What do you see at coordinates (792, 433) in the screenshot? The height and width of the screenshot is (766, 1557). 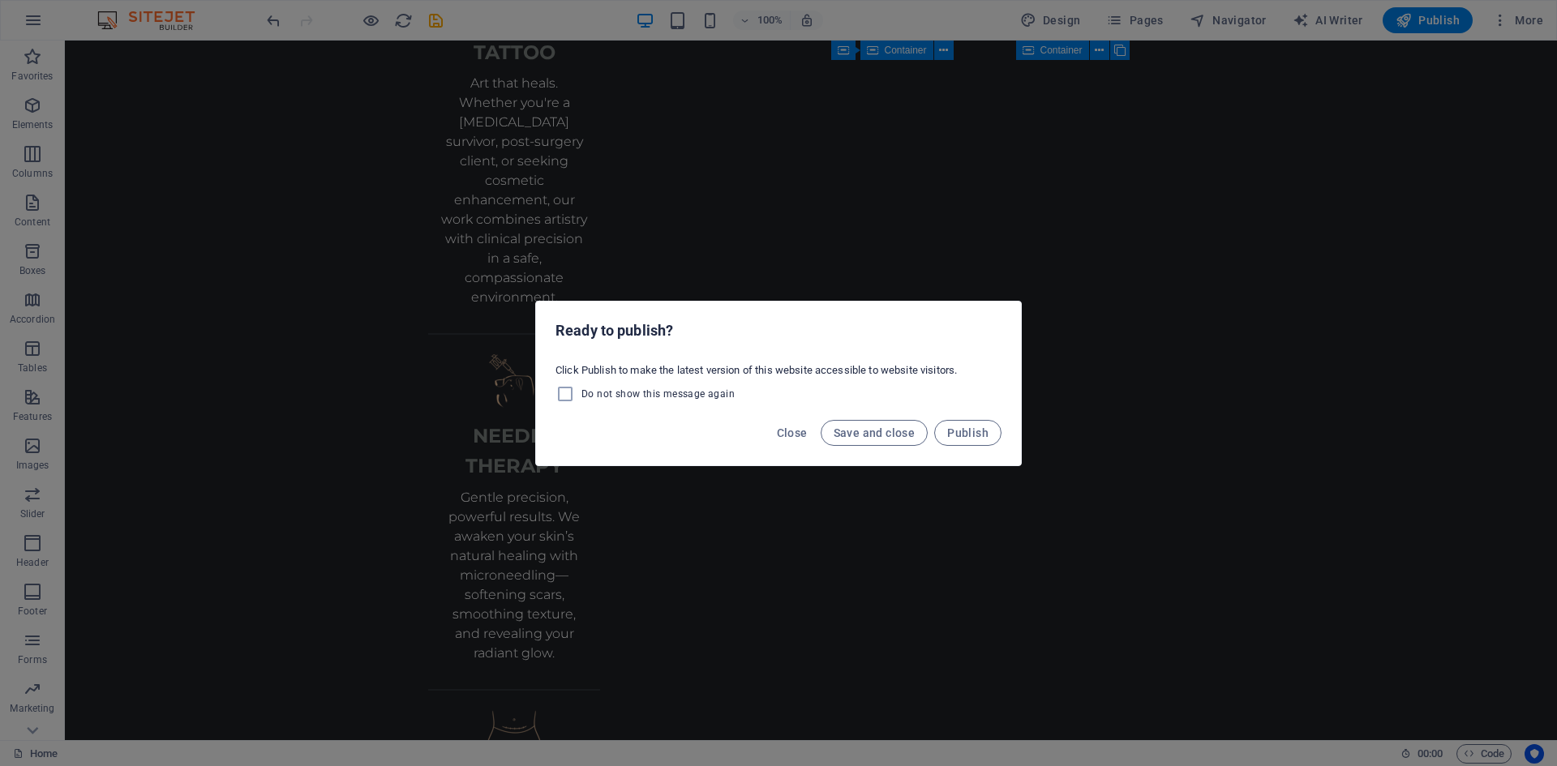 I see `span: Close` at bounding box center [792, 433].